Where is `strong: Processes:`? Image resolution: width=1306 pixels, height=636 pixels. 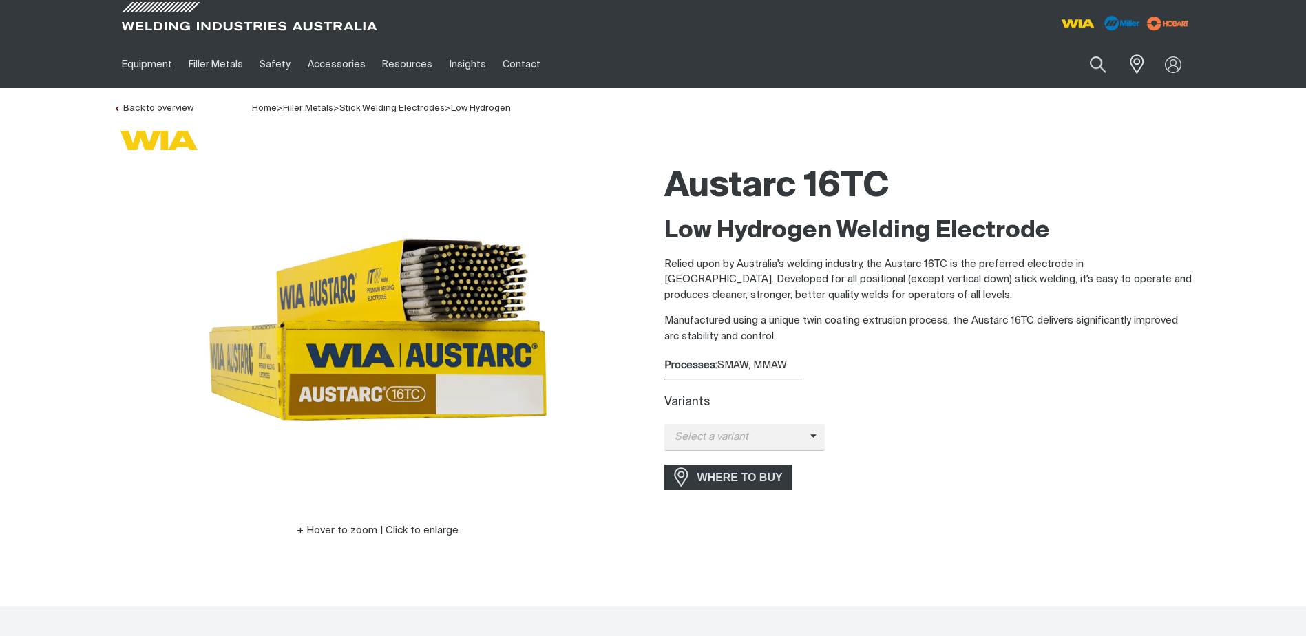
strong: Processes: is located at coordinates (691, 365).